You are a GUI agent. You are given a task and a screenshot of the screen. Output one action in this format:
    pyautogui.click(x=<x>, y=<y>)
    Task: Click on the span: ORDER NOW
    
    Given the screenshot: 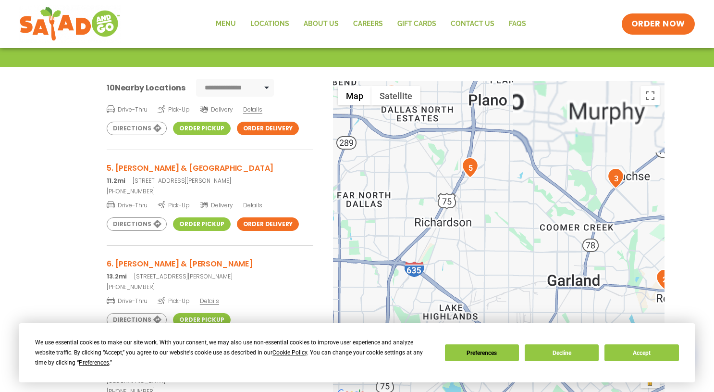 What is the action you would take?
    pyautogui.click(x=658, y=24)
    